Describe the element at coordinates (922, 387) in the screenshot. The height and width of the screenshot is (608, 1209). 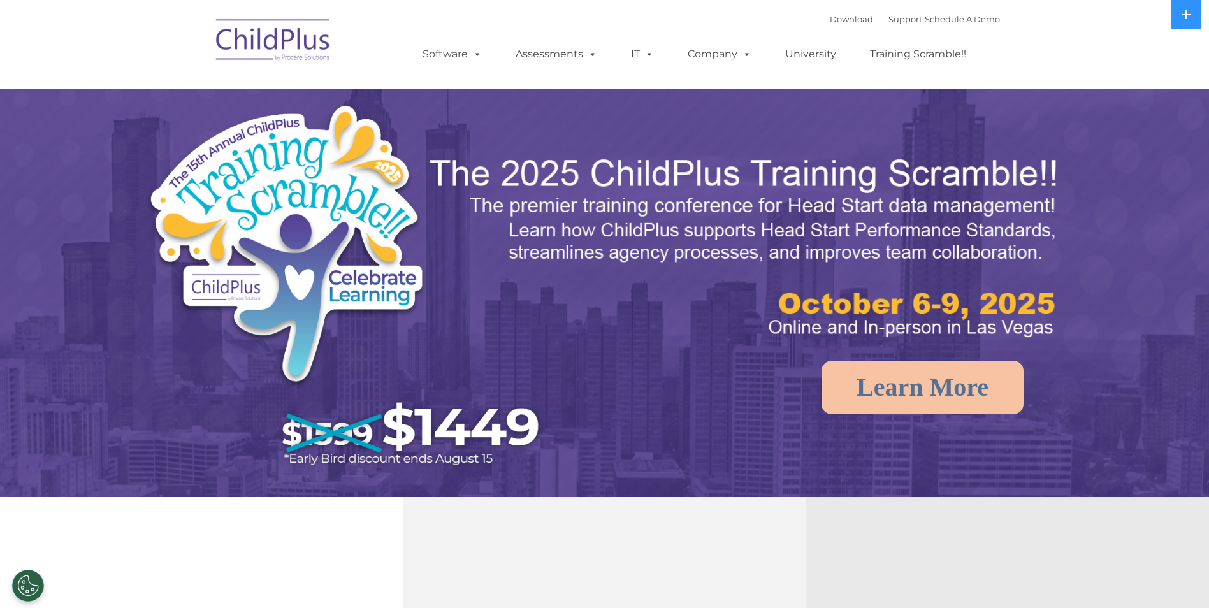
I see `a: Learn More` at that location.